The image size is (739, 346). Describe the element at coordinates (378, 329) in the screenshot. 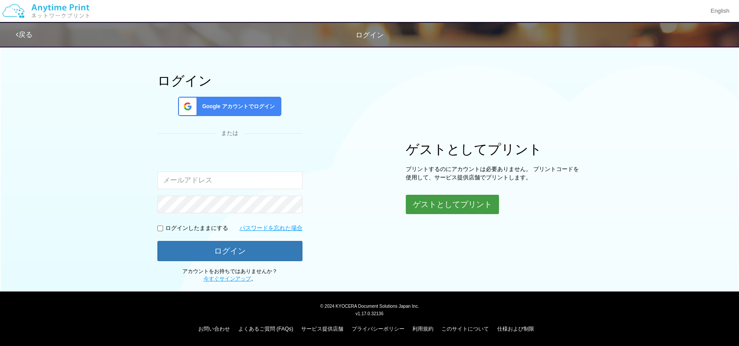

I see `a: プライバシーポリシー` at that location.